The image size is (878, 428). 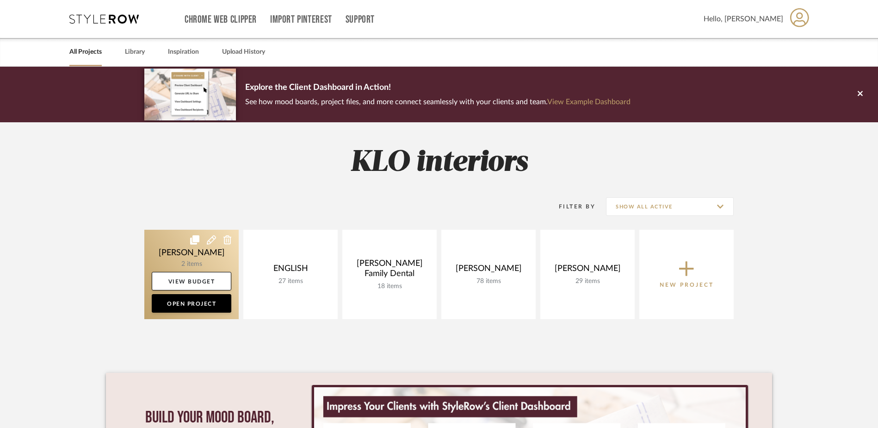 I want to click on p: Explore the Client Dashboard in Action!, so click(x=438, y=88).